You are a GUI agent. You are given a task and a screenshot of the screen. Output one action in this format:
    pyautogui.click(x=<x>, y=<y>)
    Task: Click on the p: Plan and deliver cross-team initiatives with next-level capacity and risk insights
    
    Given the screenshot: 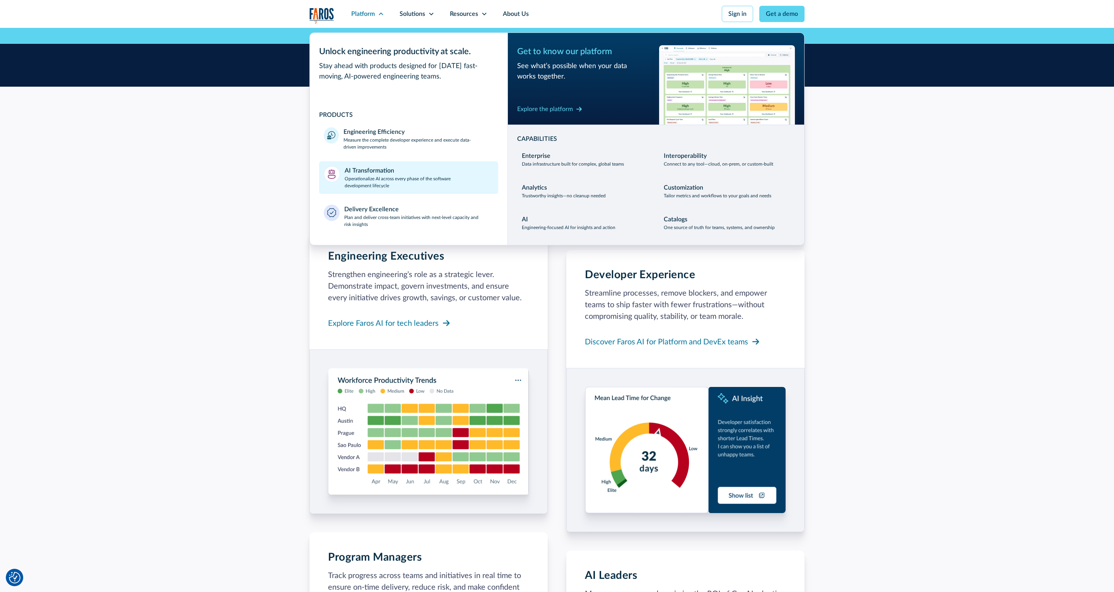 What is the action you would take?
    pyautogui.click(x=419, y=221)
    